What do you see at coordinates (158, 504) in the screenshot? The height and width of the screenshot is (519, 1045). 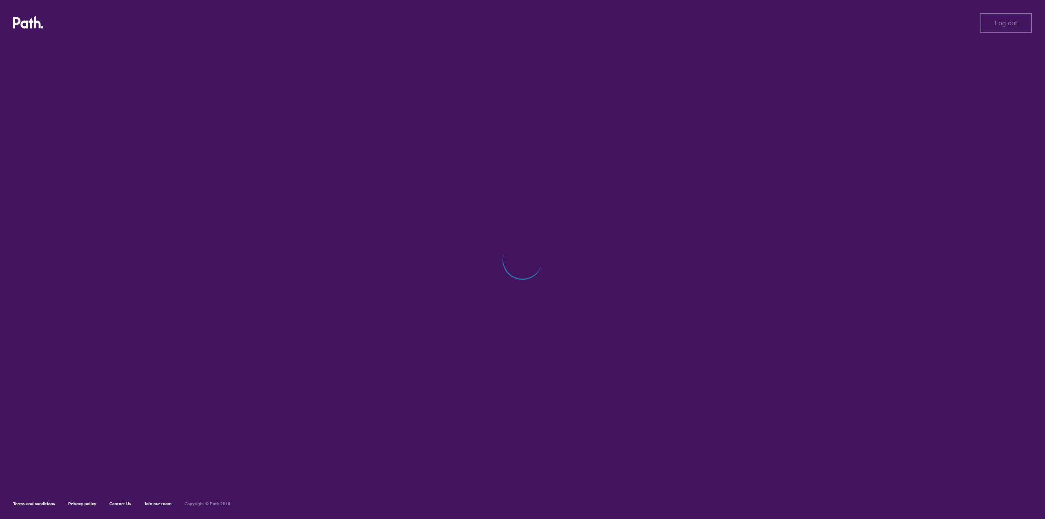 I see `a: Join our team` at bounding box center [158, 504].